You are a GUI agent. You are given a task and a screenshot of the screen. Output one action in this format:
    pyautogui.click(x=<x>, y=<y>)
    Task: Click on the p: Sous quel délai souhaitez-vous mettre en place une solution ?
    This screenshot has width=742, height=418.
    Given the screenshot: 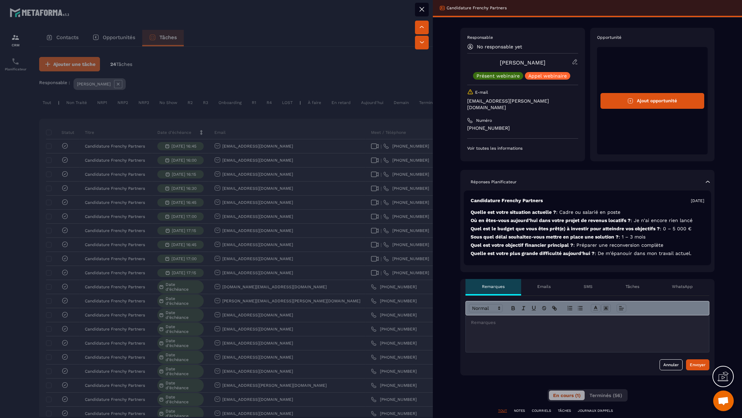 What is the action you would take?
    pyautogui.click(x=587, y=237)
    